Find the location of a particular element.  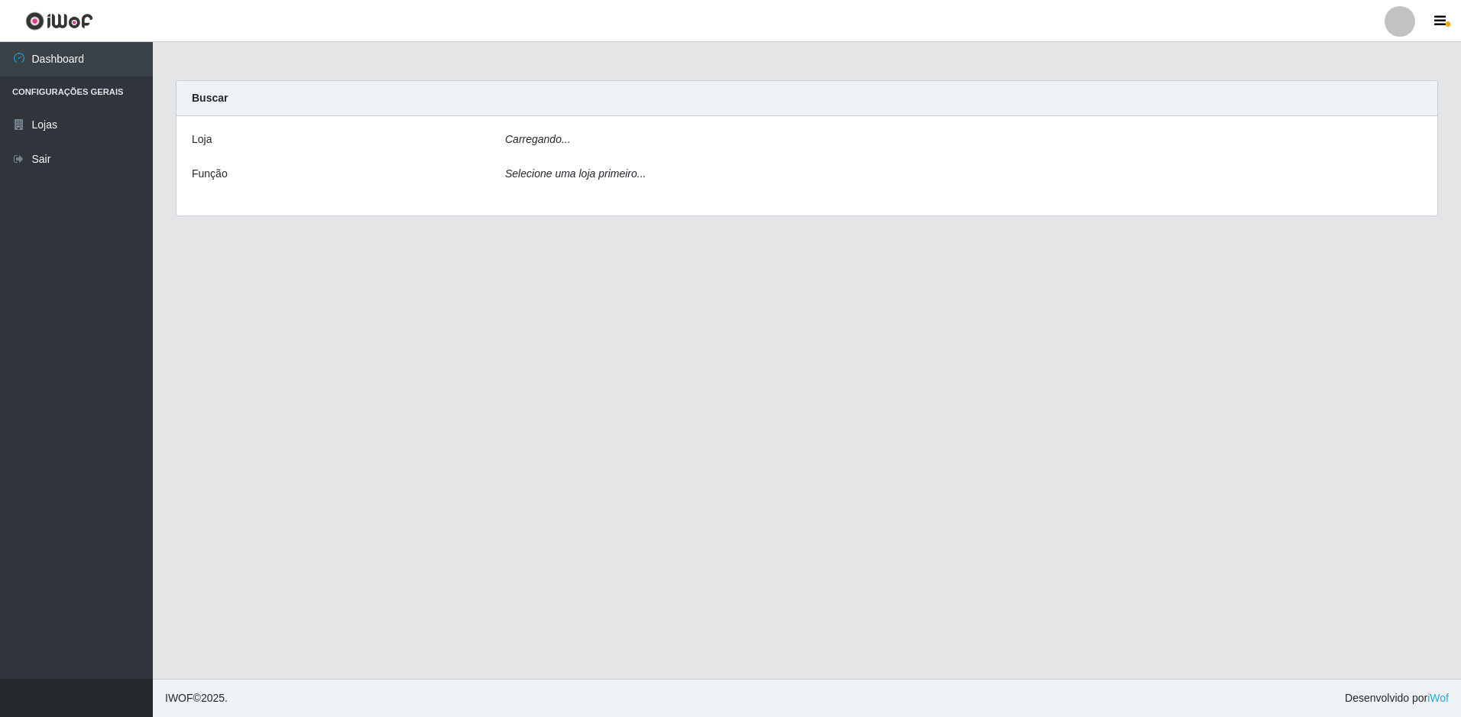

strong: Buscar is located at coordinates (209, 98).